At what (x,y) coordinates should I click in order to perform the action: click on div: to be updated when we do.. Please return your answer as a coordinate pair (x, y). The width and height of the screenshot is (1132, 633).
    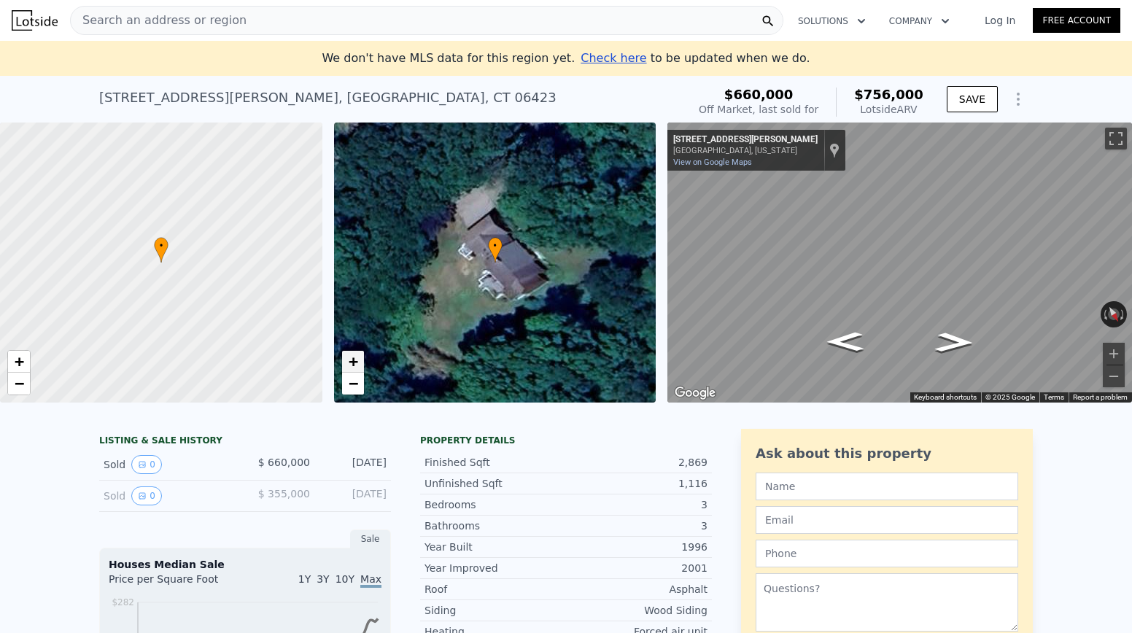
    Looking at the image, I should click on (695, 58).